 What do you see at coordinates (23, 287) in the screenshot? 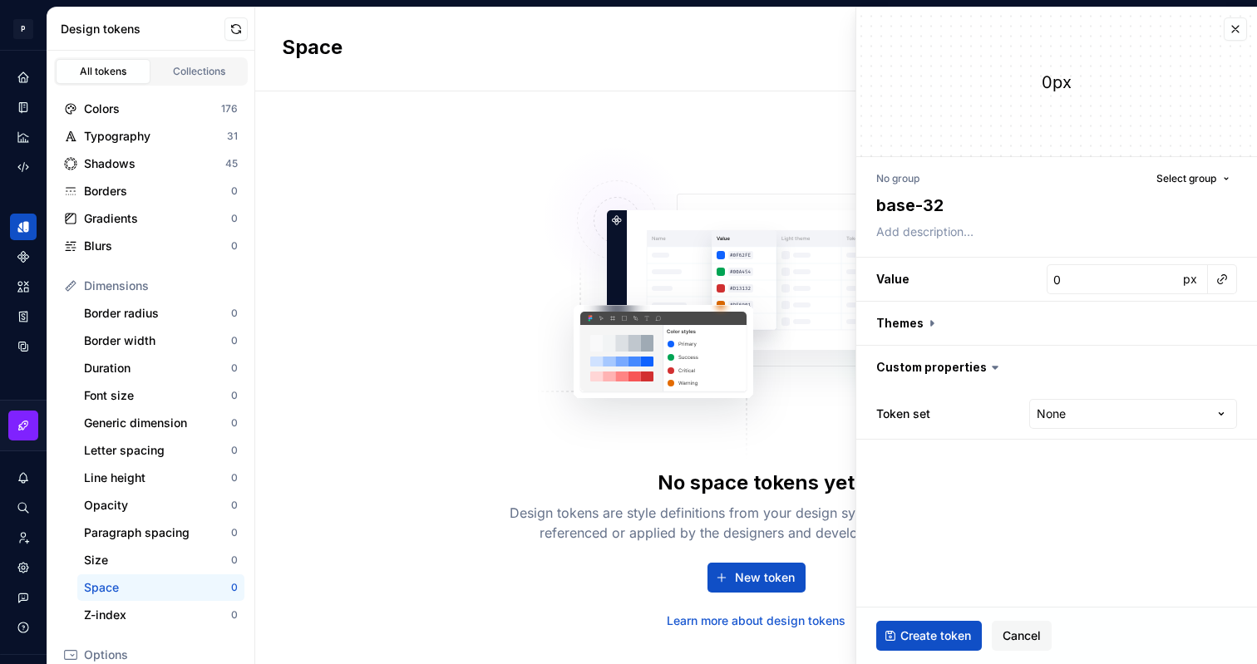
I see `a: Assets` at bounding box center [23, 287].